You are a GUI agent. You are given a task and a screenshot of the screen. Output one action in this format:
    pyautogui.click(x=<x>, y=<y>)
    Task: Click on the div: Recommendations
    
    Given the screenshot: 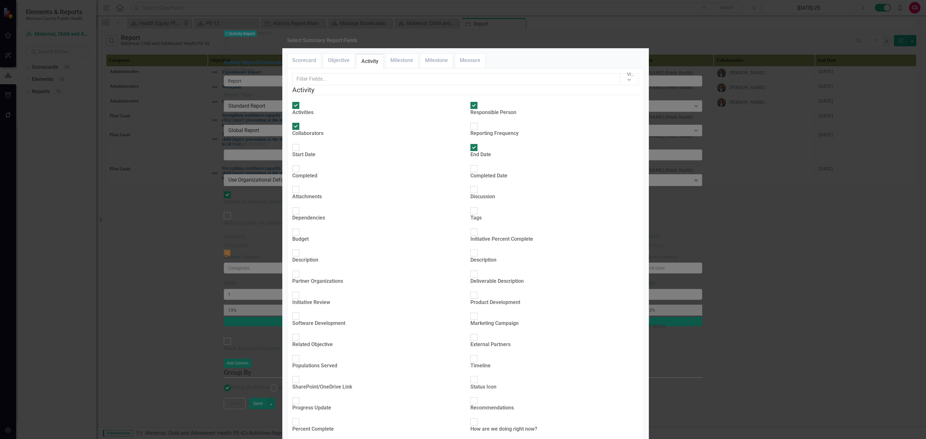 What is the action you would take?
    pyautogui.click(x=492, y=408)
    